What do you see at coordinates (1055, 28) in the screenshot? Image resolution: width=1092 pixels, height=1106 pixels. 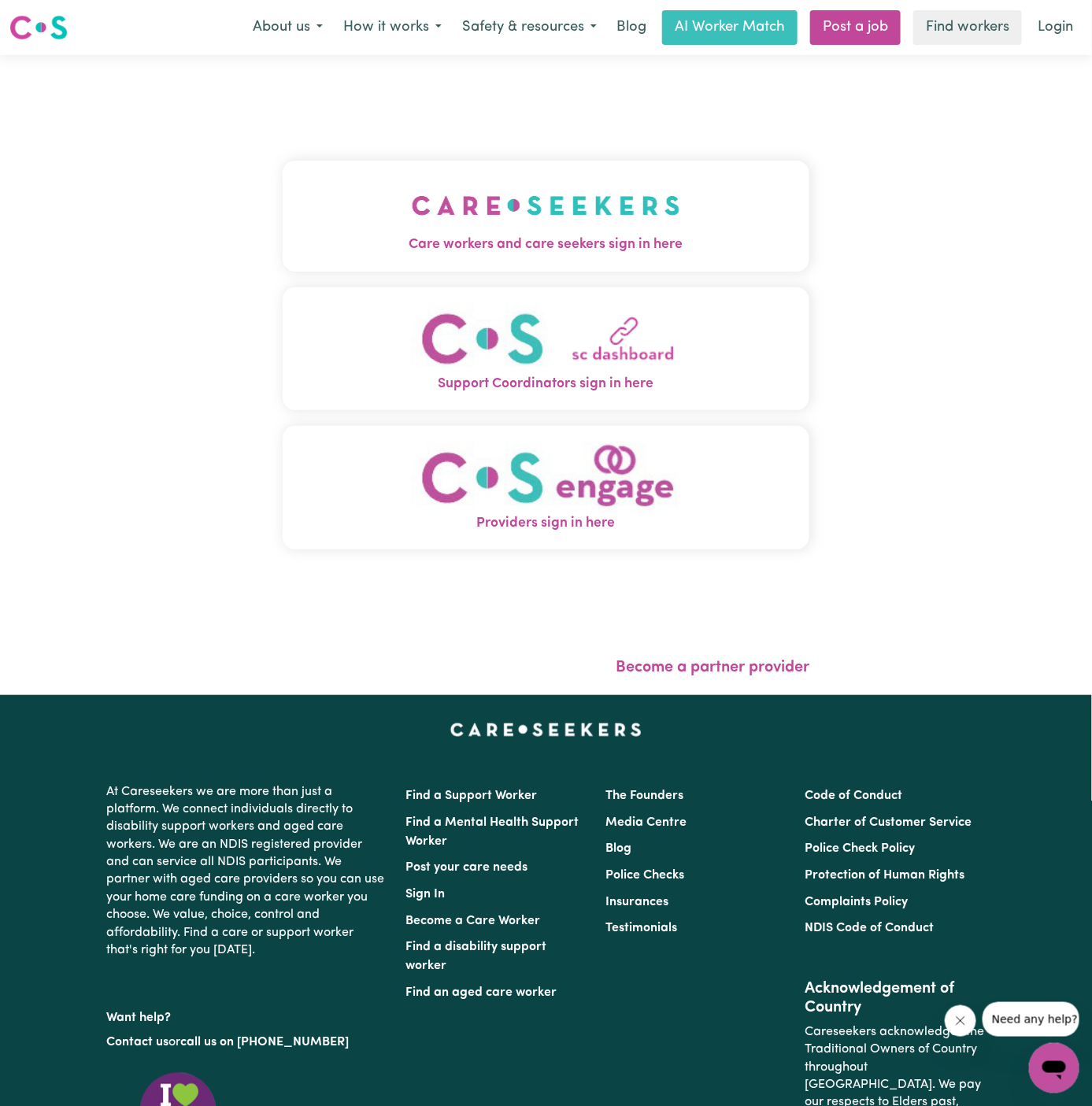 I see `a: Login` at bounding box center [1055, 28].